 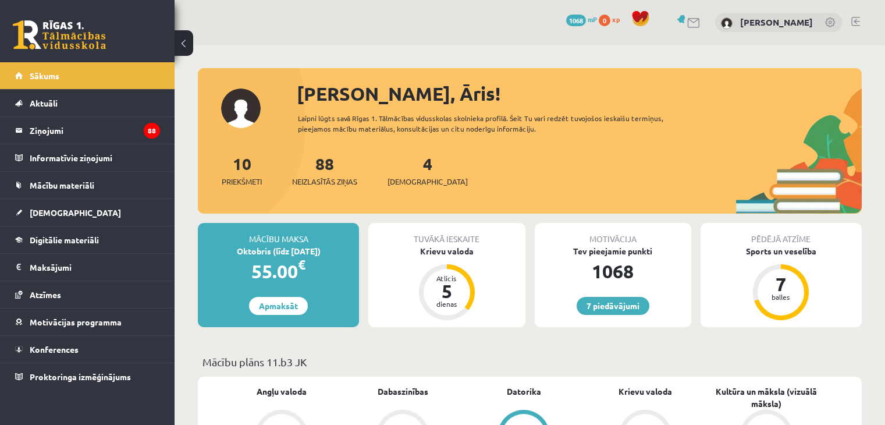 I want to click on div: Tev pieejamie punkti, so click(x=612, y=251).